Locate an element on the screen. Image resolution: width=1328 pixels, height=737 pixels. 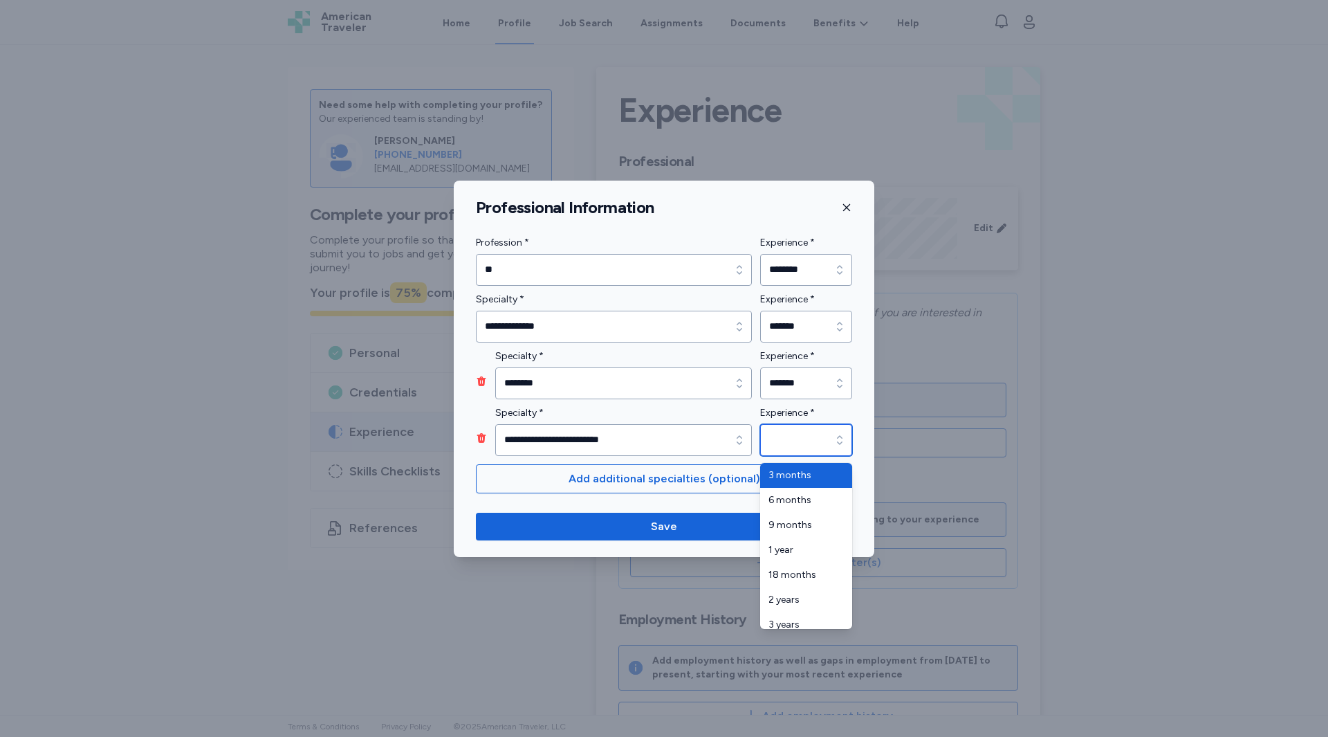
span: 3 years is located at coordinates (798, 625).